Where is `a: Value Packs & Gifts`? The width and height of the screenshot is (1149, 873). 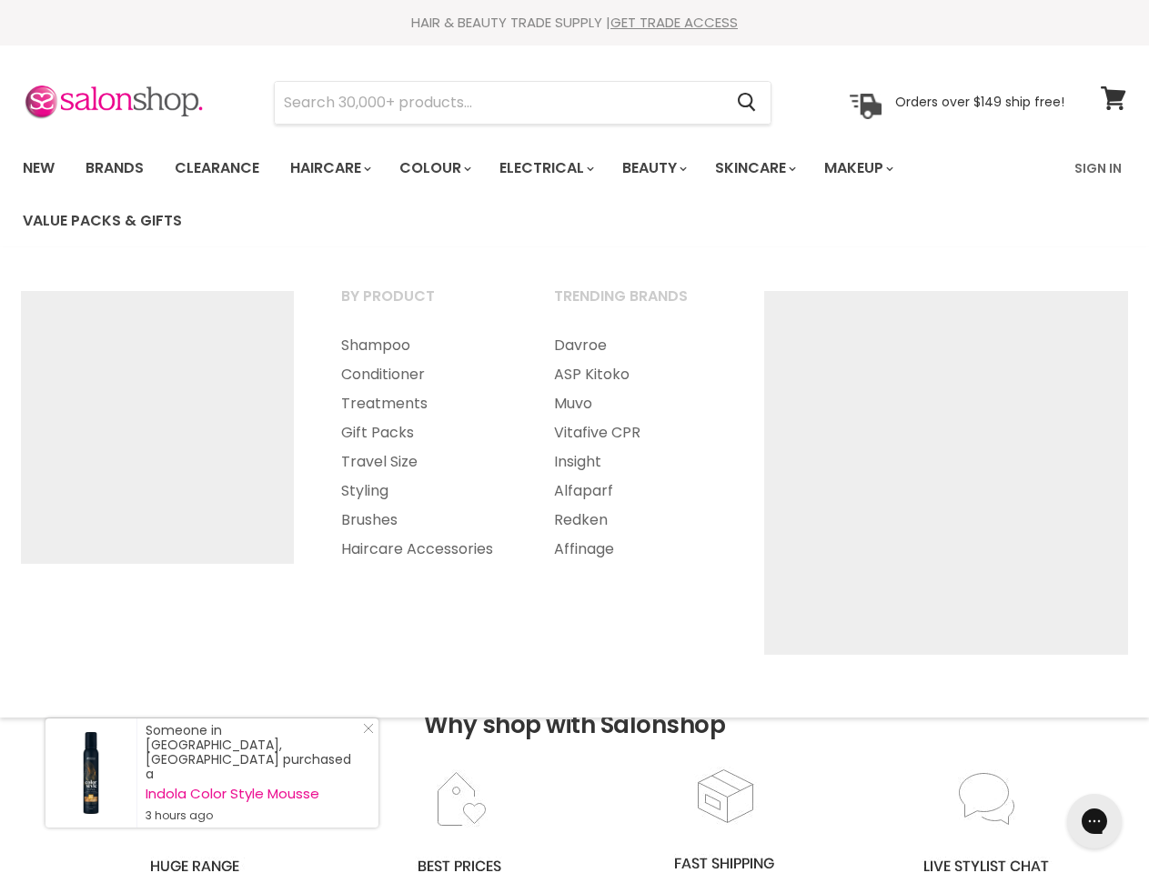
a: Value Packs & Gifts is located at coordinates (102, 221).